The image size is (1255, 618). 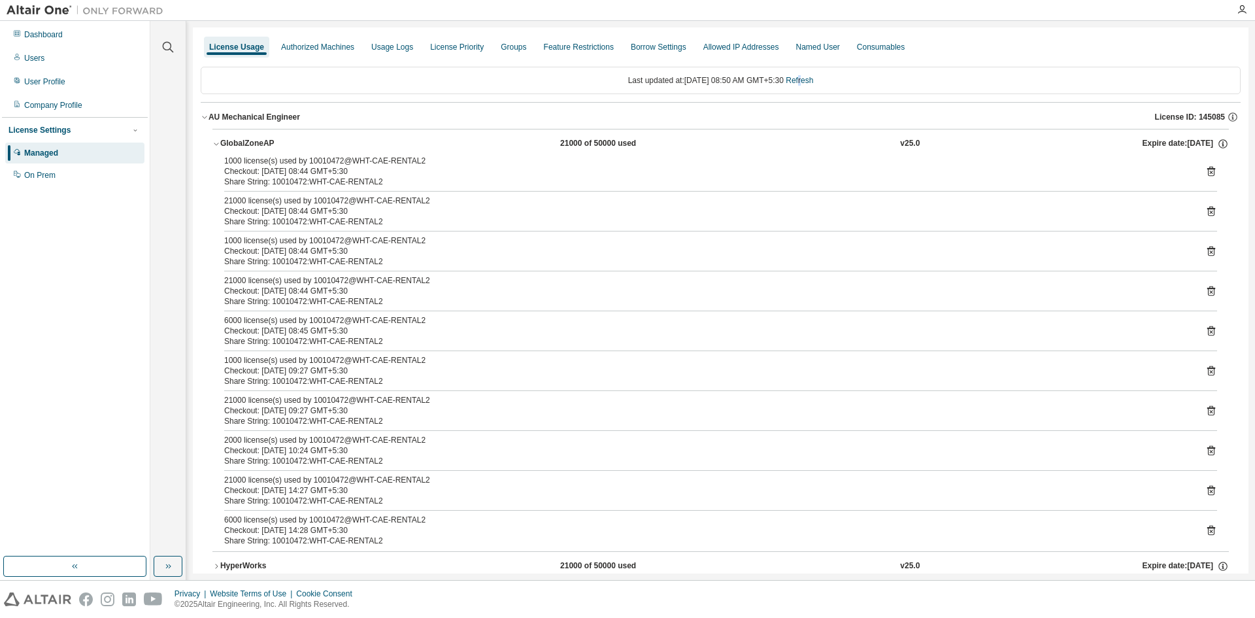 What do you see at coordinates (107, 599) in the screenshot?
I see `img: instagram.svg` at bounding box center [107, 599].